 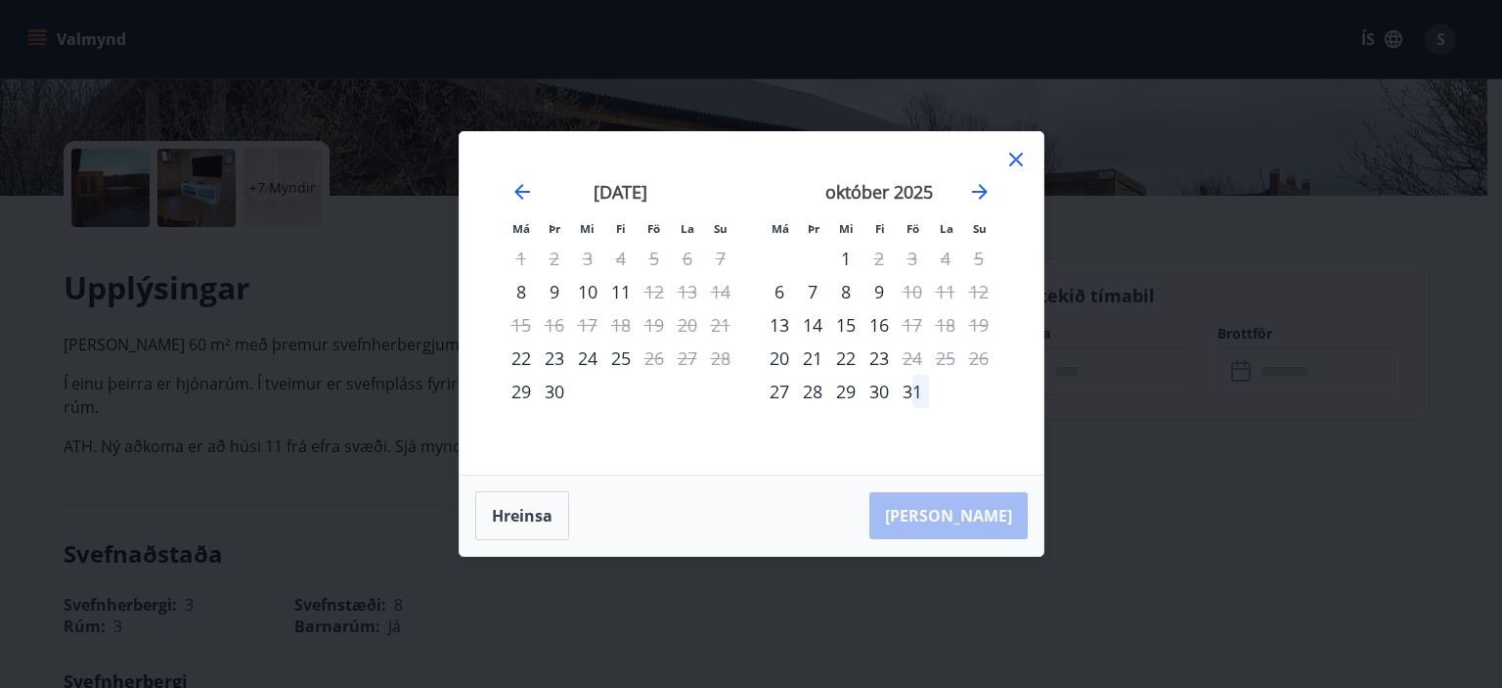 What do you see at coordinates (813, 391) in the screenshot?
I see `td: þriðjudagur, 28. október 2025` at bounding box center [813, 391].